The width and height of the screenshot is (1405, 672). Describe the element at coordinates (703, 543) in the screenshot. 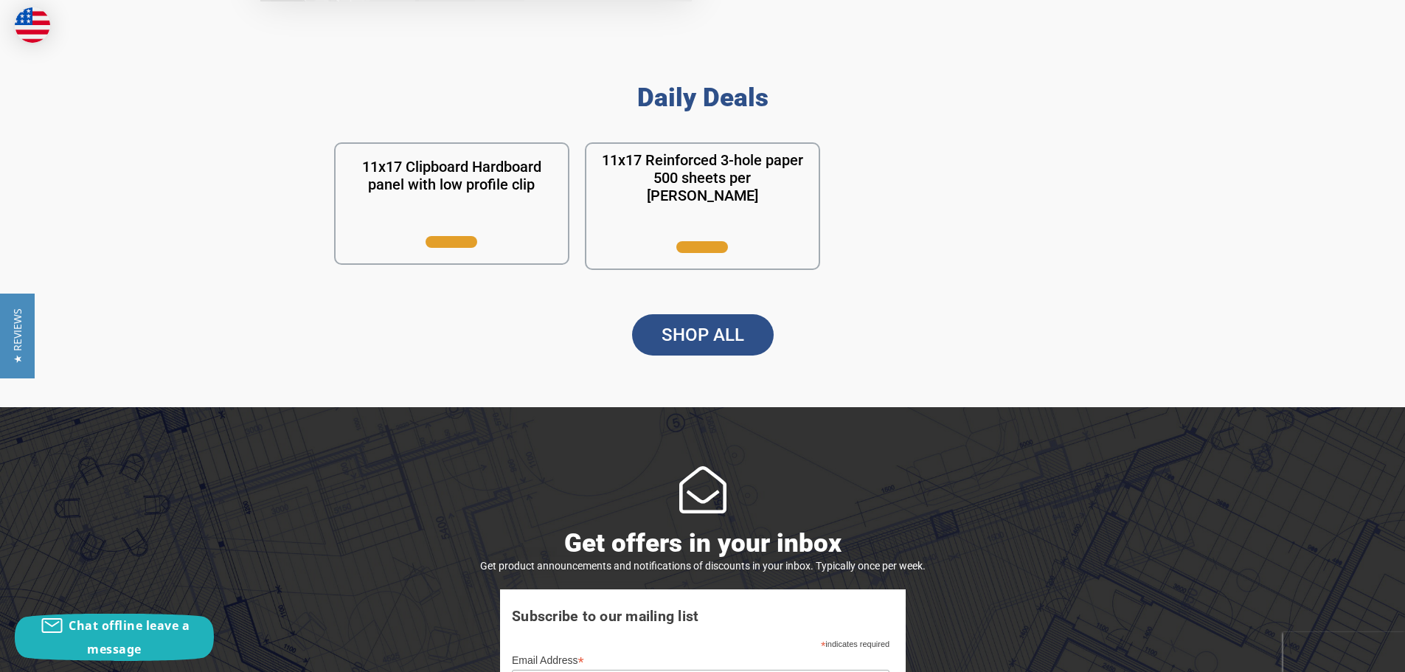

I see `h2: Get offers in your inbox` at that location.